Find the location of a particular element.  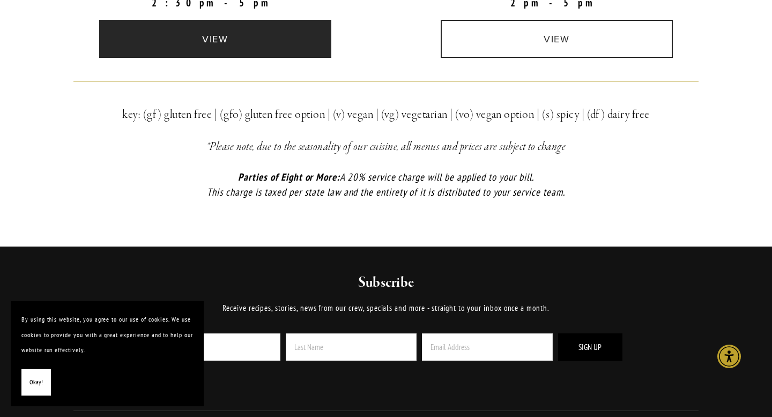

em: Parties of Eight or More: is located at coordinates (289, 177).